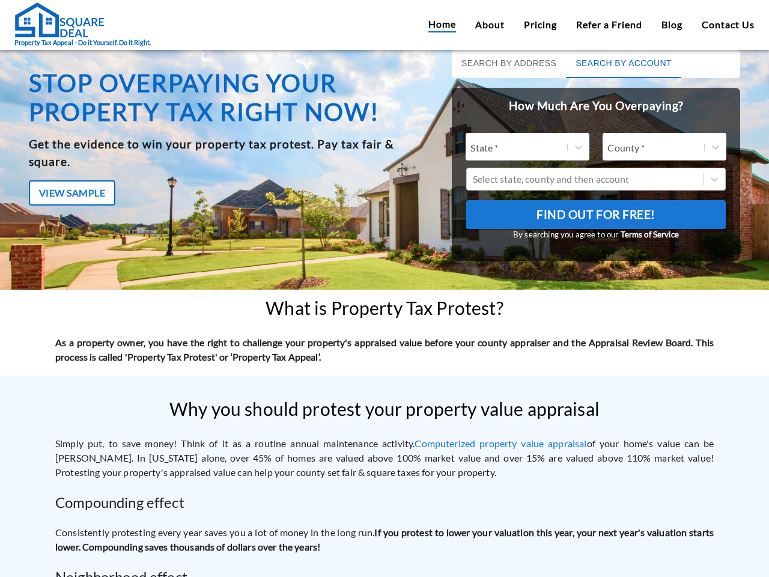 This screenshot has width=769, height=577. I want to click on a: Contact Us, so click(728, 25).